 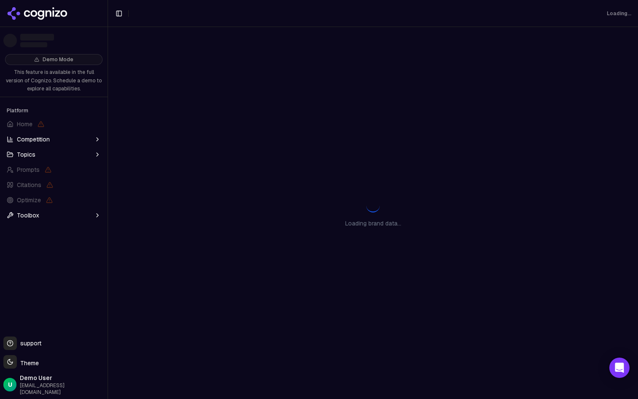 What do you see at coordinates (54, 215) in the screenshot?
I see `button: Toolbox` at bounding box center [54, 215].